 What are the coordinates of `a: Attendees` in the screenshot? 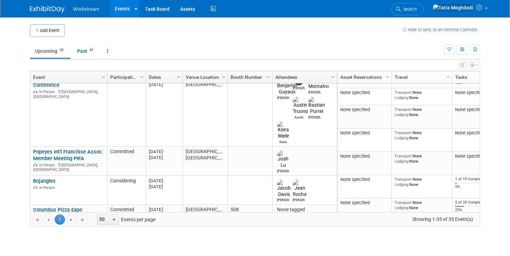 It's located at (304, 77).